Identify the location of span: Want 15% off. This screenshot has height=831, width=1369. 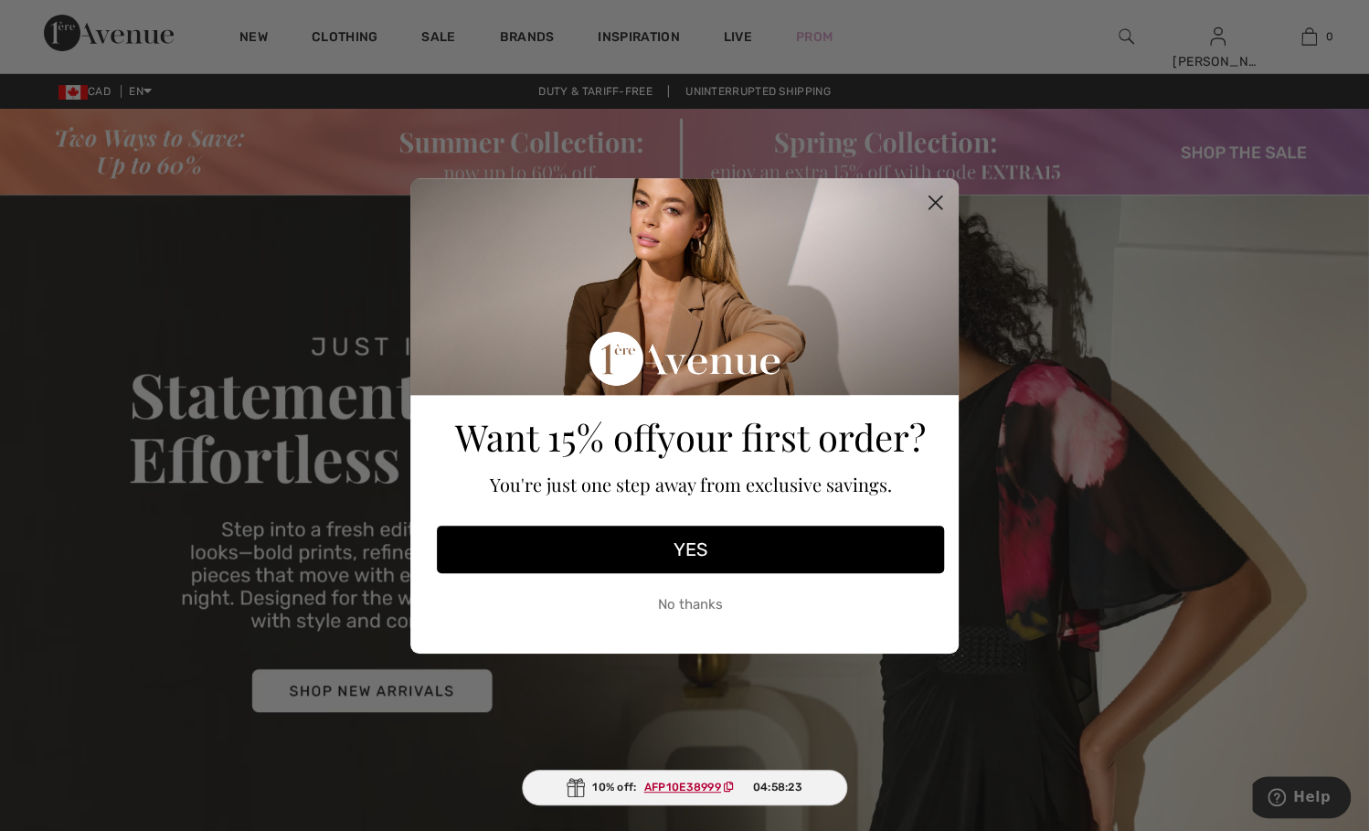
(556, 436).